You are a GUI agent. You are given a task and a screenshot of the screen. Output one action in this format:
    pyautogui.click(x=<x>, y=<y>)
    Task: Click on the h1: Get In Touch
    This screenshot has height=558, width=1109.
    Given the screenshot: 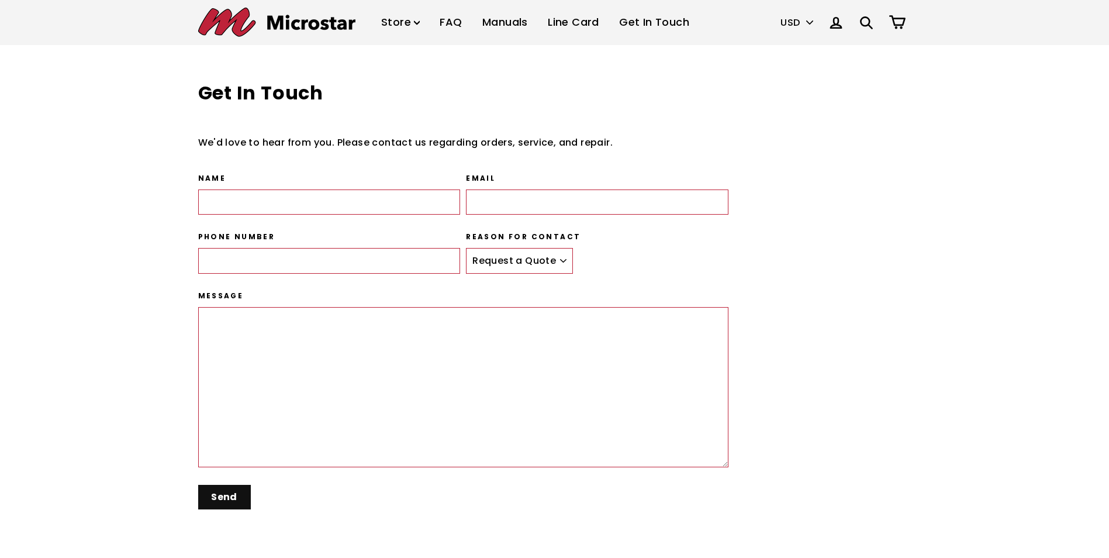 What is the action you would take?
    pyautogui.click(x=464, y=93)
    